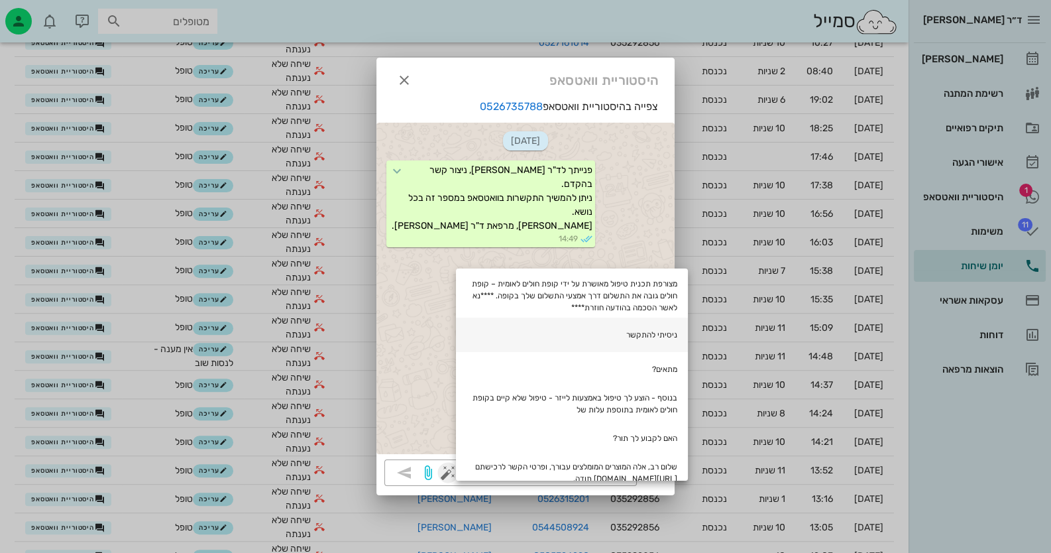 The height and width of the screenshot is (553, 1051). What do you see at coordinates (511, 106) in the screenshot?
I see `a: 0526735788` at bounding box center [511, 106].